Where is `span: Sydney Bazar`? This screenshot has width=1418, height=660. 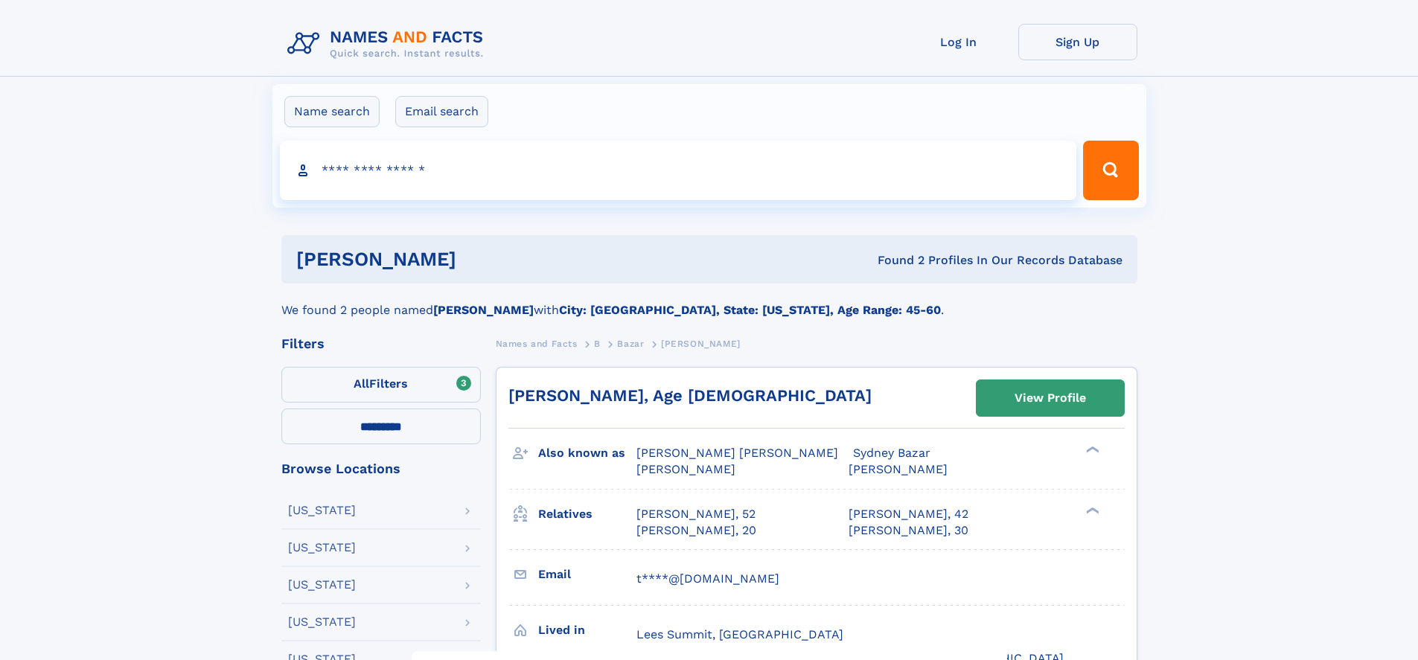 span: Sydney Bazar is located at coordinates (892, 453).